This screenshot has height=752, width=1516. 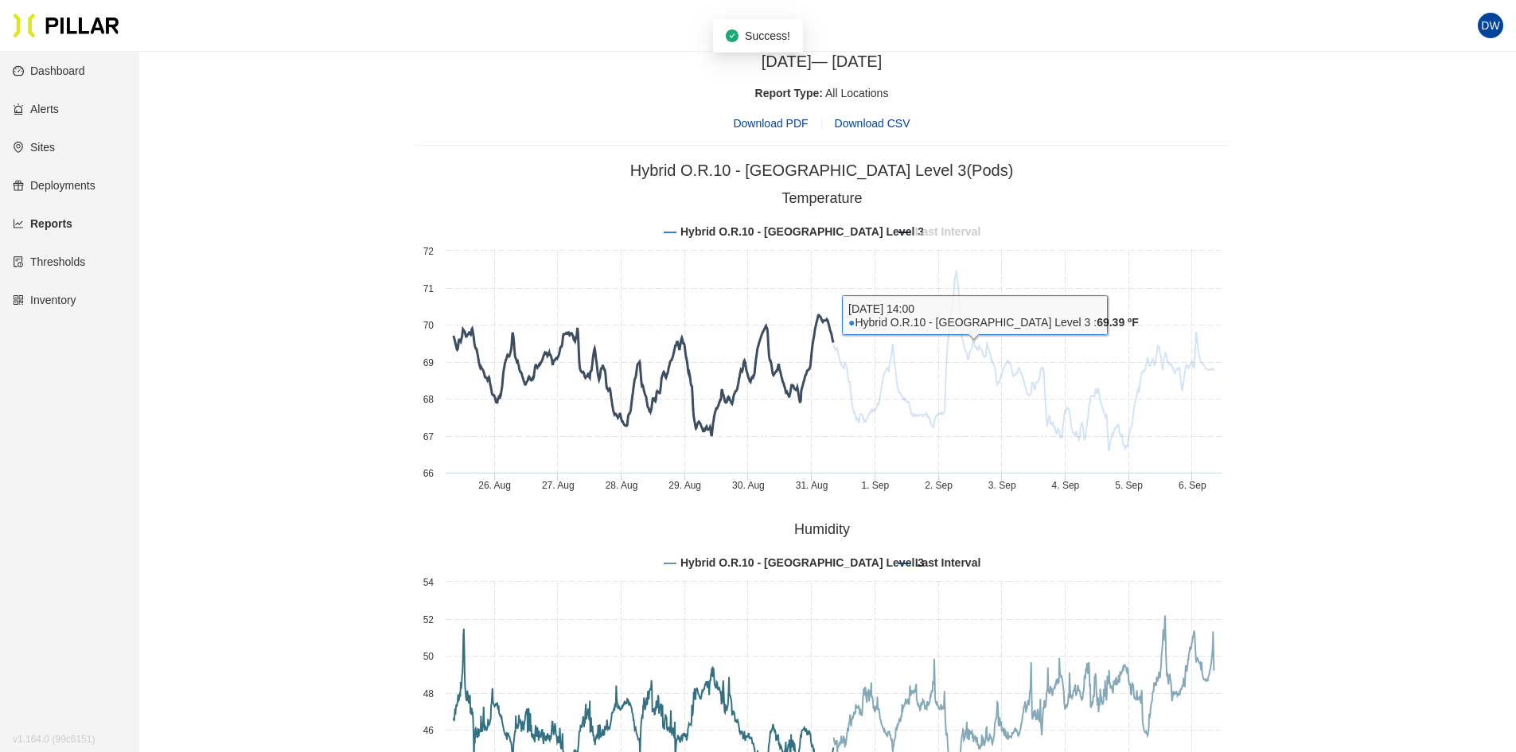 What do you see at coordinates (767, 36) in the screenshot?
I see `span: Success!` at bounding box center [767, 36].